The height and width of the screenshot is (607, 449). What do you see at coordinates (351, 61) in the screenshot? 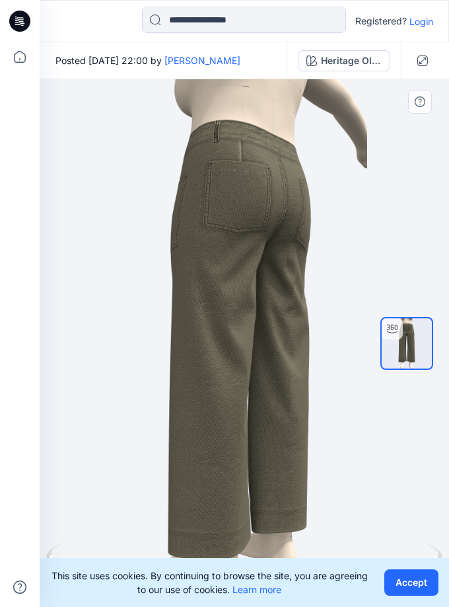
I see `div: Heritage Olive` at bounding box center [351, 61].